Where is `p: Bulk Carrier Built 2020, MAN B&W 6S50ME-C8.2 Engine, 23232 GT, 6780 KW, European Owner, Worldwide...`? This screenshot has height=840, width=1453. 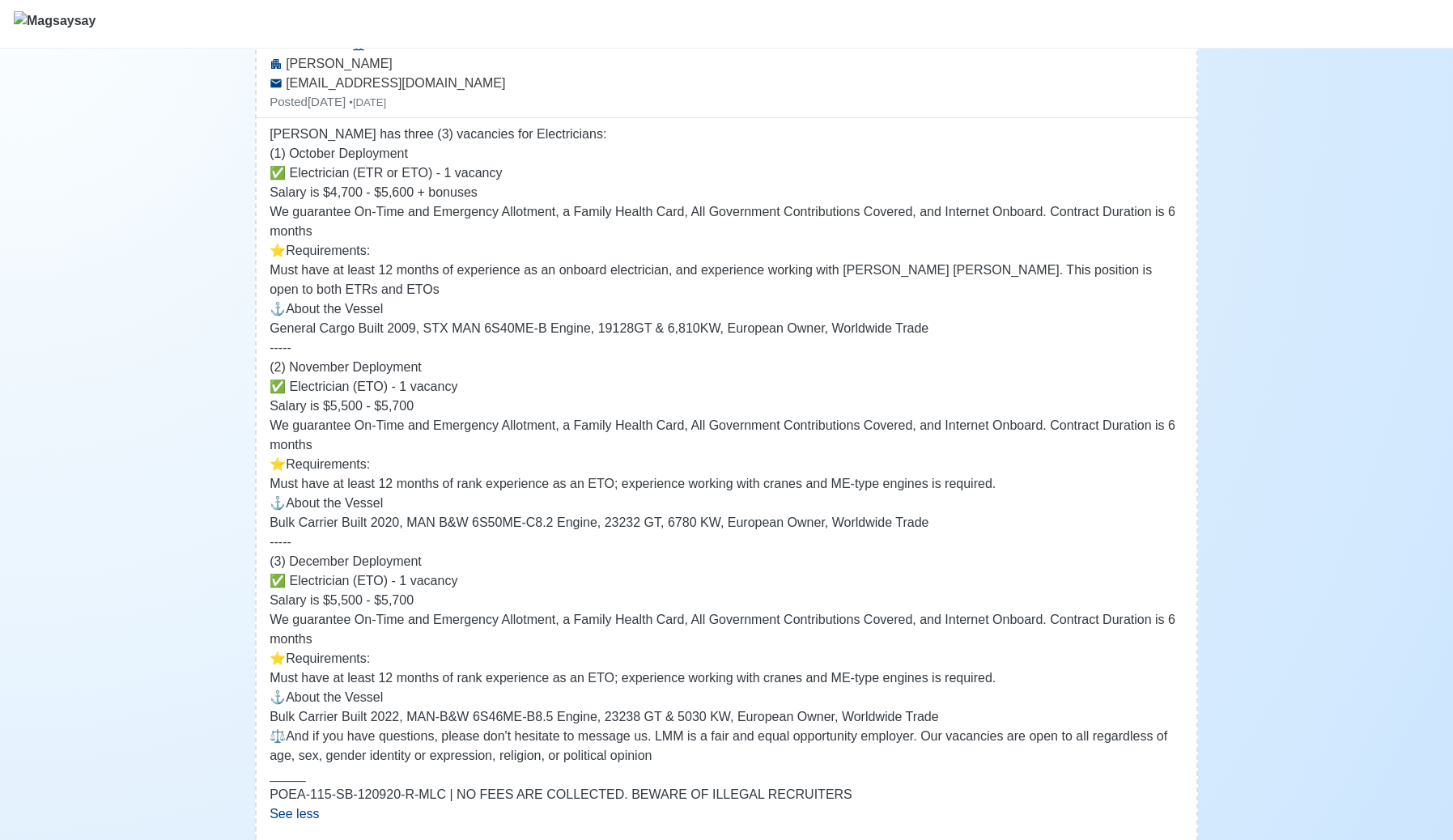 p: Bulk Carrier Built 2020, MAN B&W 6S50ME-C8.2 Engine, 23232 GT, 6780 KW, European Owner, Worldwide... is located at coordinates (726, 523).